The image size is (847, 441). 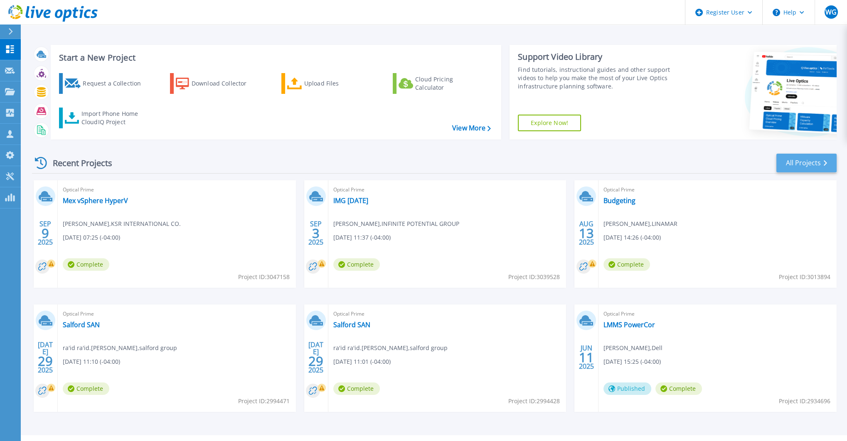 What do you see at coordinates (831, 12) in the screenshot?
I see `span: WG` at bounding box center [831, 12].